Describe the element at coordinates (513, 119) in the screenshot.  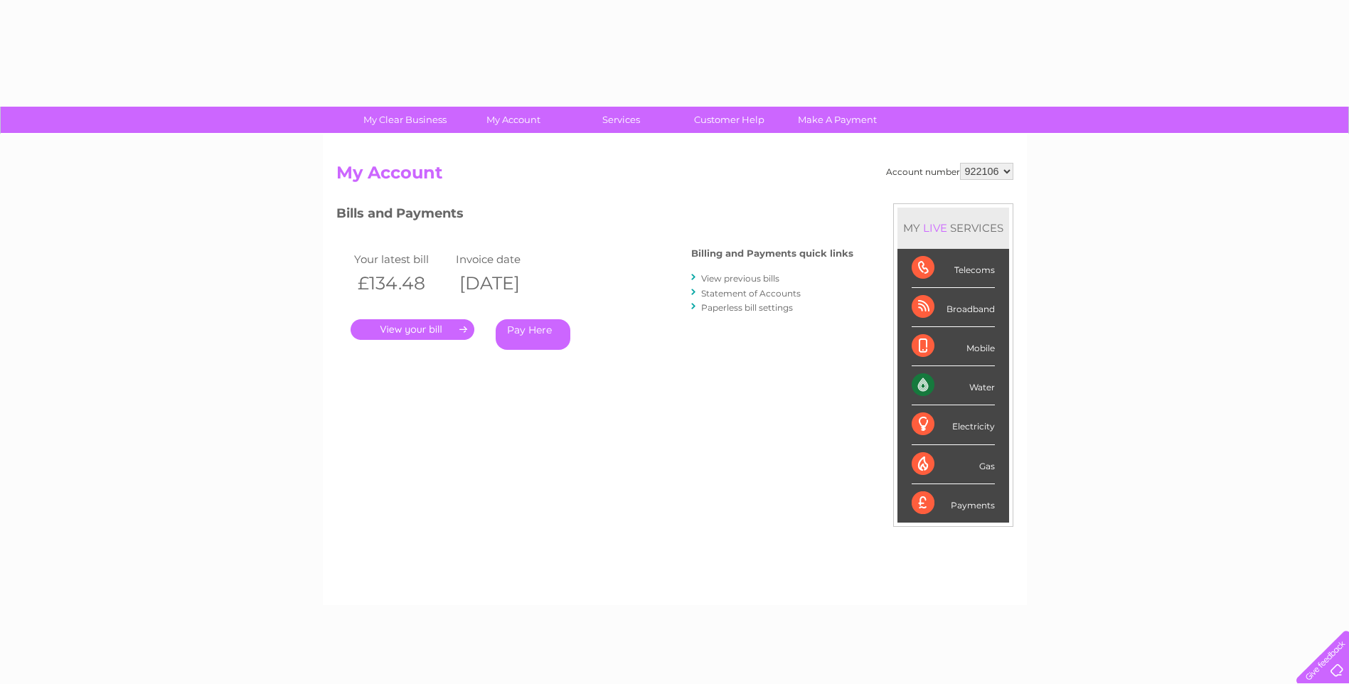
I see `a: My Account` at that location.